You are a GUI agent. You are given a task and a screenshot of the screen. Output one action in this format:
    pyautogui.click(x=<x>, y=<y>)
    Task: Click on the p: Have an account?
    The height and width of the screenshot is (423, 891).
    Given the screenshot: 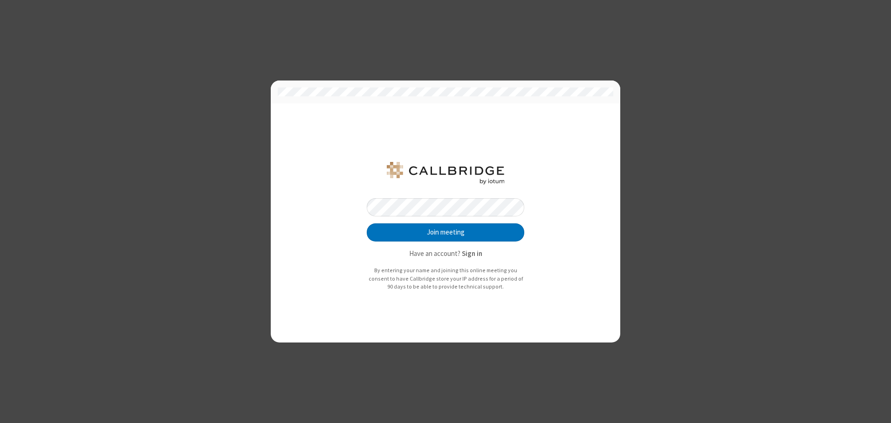 What is the action you would take?
    pyautogui.click(x=445, y=254)
    